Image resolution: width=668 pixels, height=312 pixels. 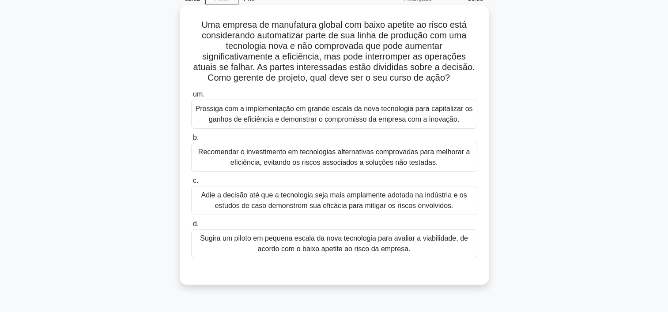 I want to click on div: Sugira um piloto em pequena escala da nova tecnologia para avaliar a viabilidade, de acordo com o..., so click(x=334, y=244).